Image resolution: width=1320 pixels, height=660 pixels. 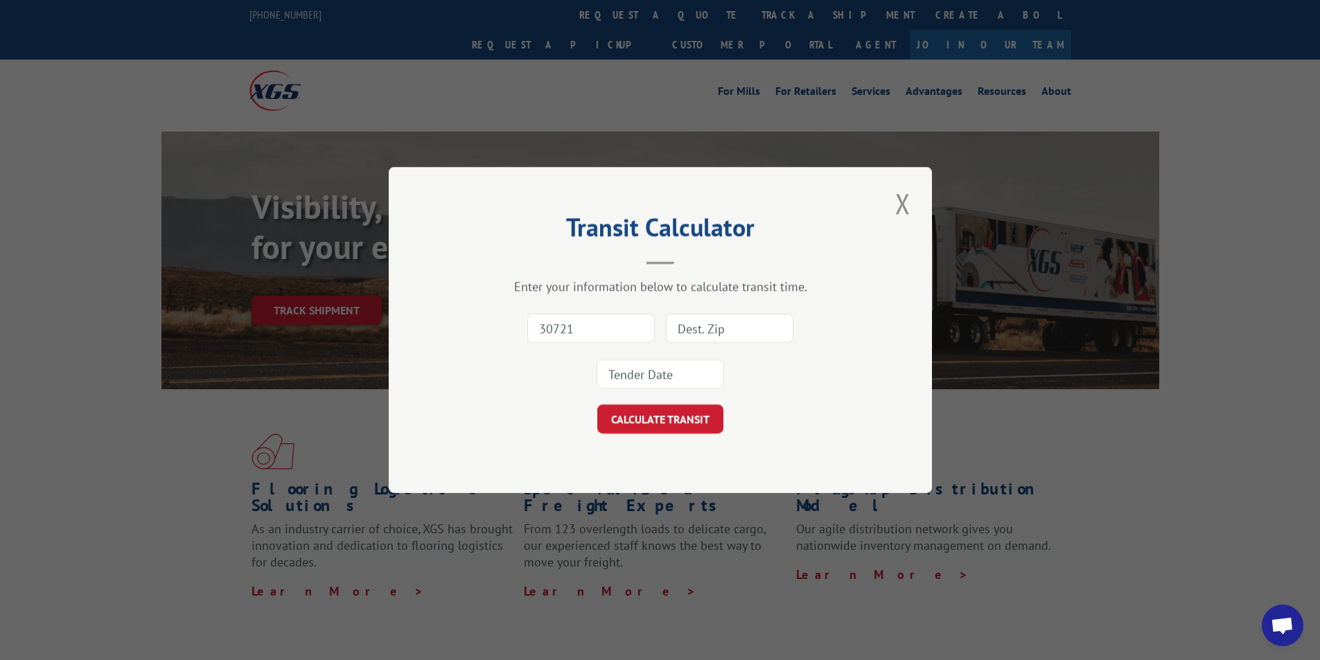 I want to click on button: CALCULATE TRANSIT, so click(x=660, y=419).